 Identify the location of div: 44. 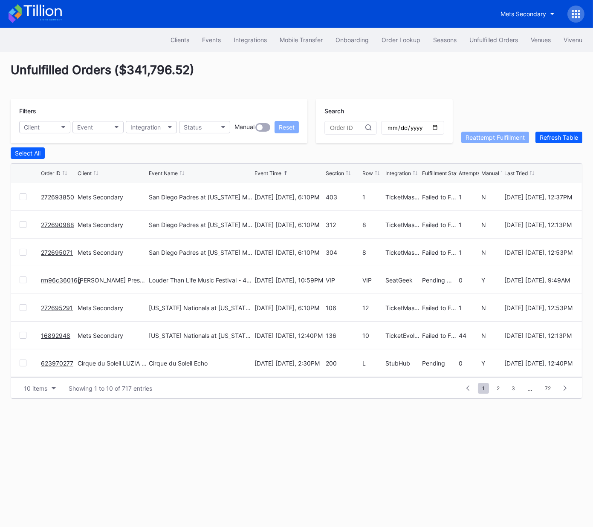
(469, 335).